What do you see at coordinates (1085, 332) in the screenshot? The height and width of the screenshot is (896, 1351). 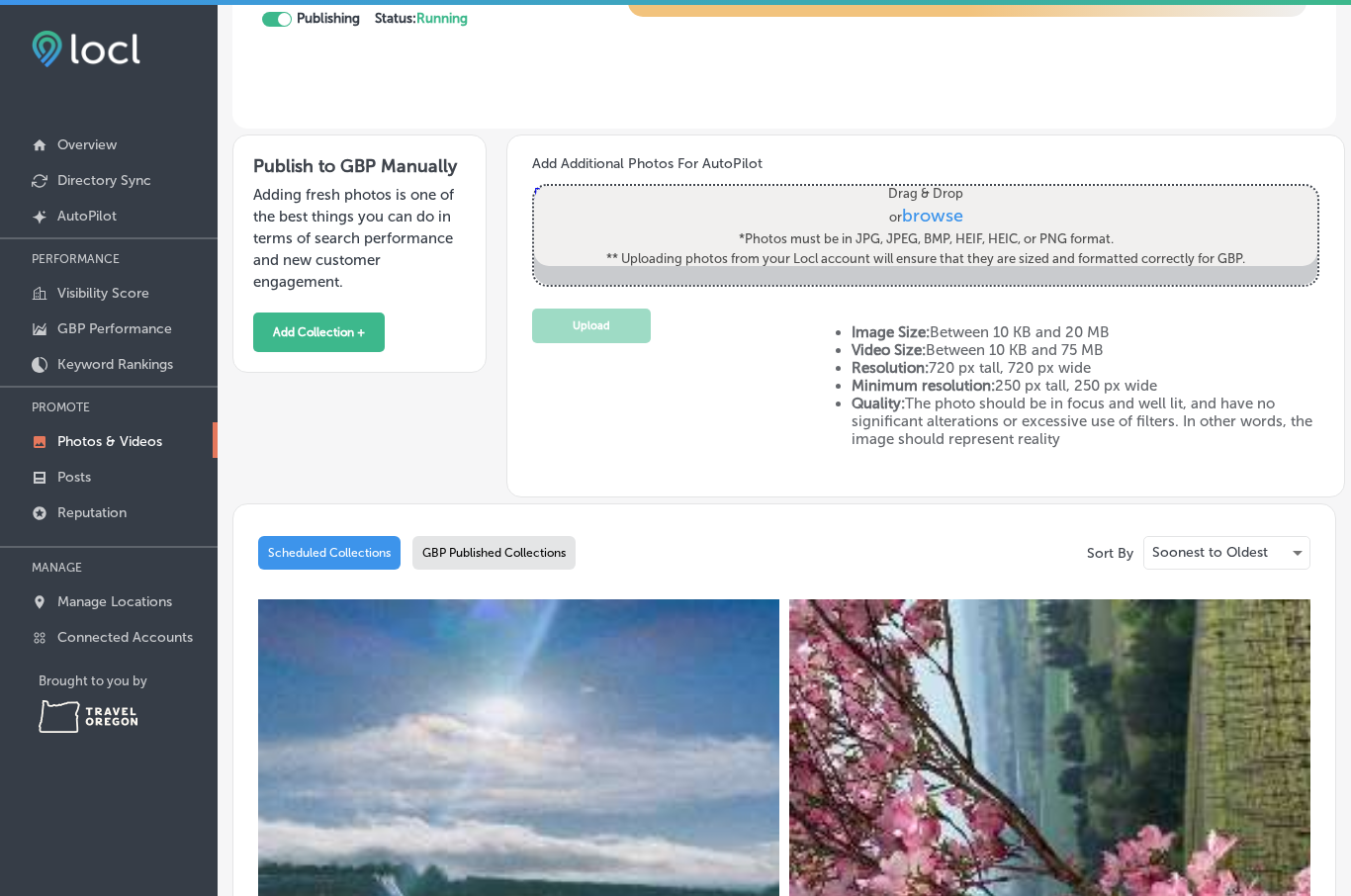 I see `li: Between 10 KB and 20 MB` at bounding box center [1085, 332].